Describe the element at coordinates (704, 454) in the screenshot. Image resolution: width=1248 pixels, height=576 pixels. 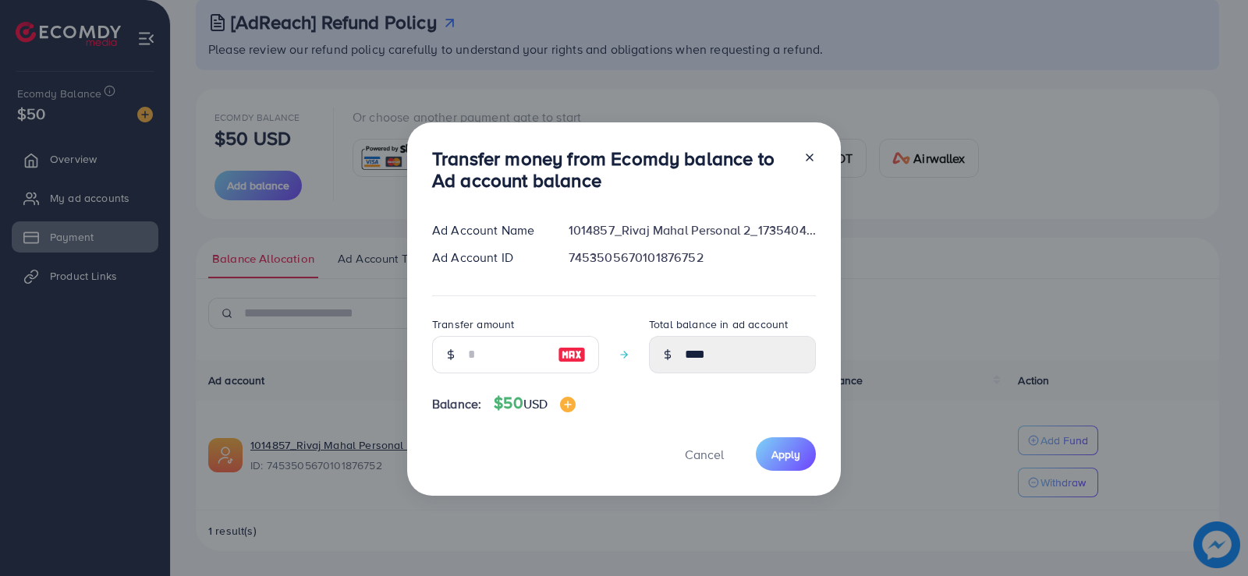
I see `button: Cancel` at that location.